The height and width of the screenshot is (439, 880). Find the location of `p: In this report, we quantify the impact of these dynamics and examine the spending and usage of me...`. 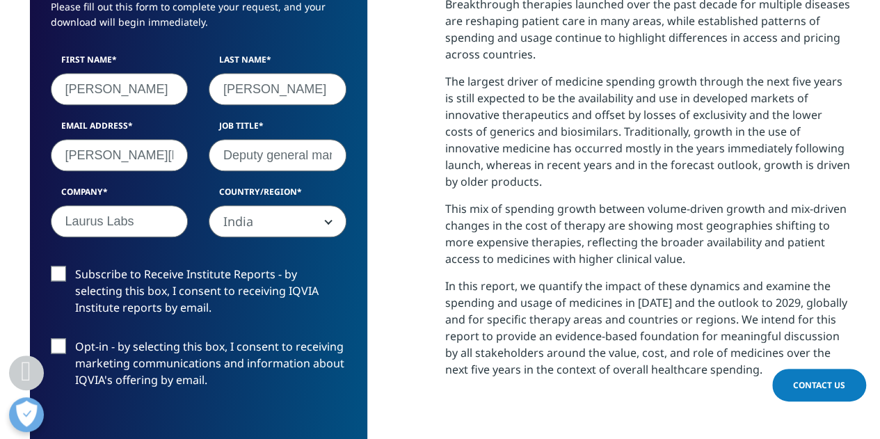

p: In this report, we quantify the impact of these dynamics and examine the spending and usage of me... is located at coordinates (647, 332).